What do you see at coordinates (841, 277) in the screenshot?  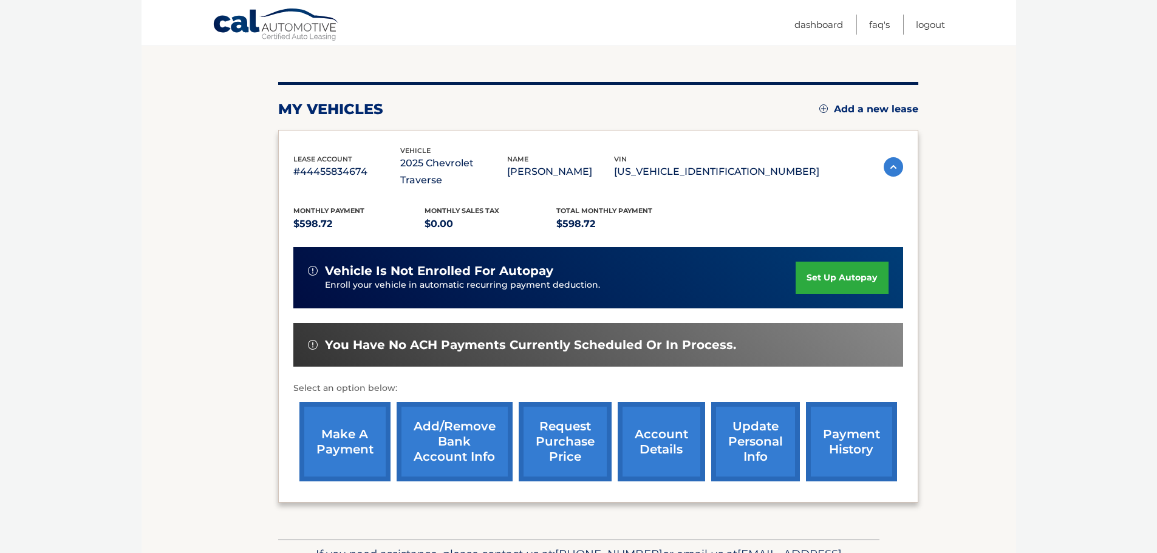 I see `a: set up autopay` at bounding box center [841, 277].